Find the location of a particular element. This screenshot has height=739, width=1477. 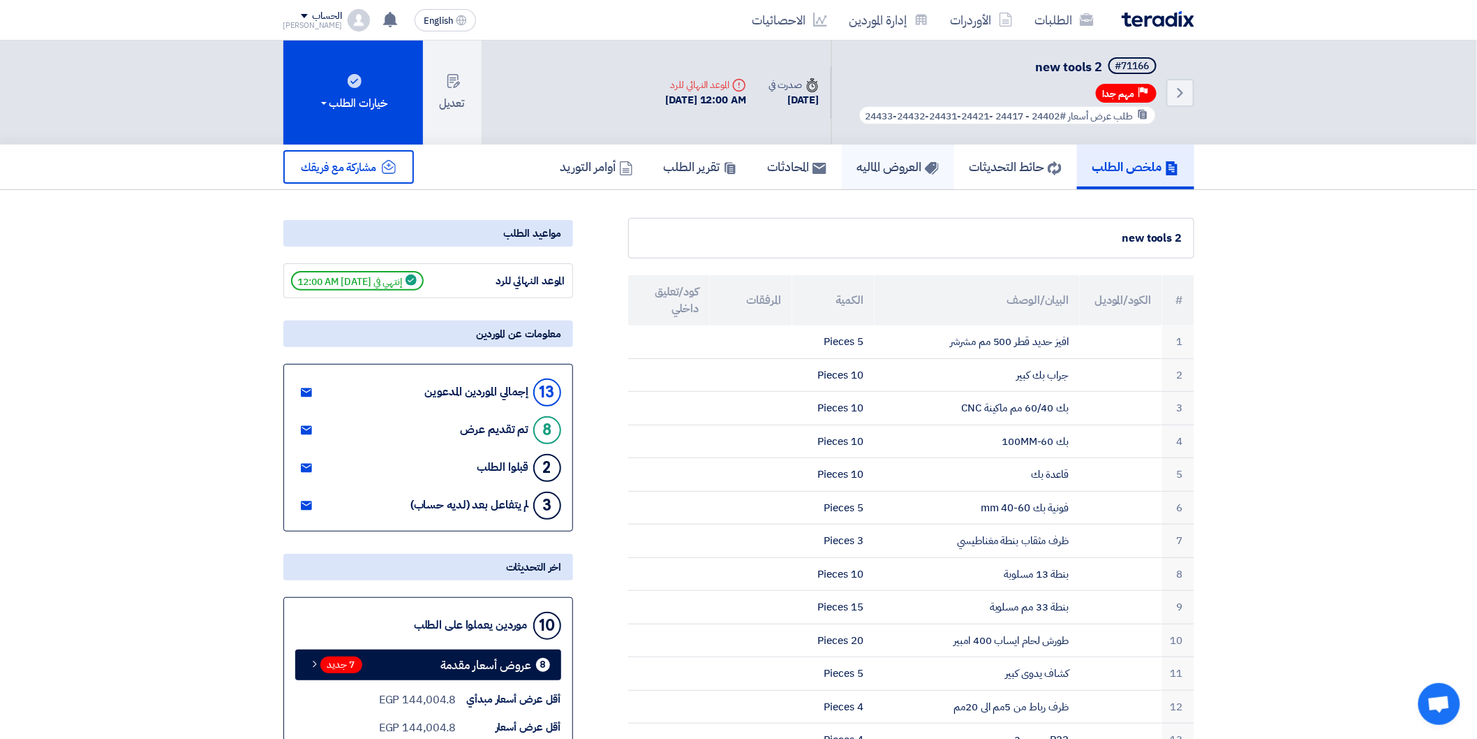

button: English is located at coordinates (445, 20).